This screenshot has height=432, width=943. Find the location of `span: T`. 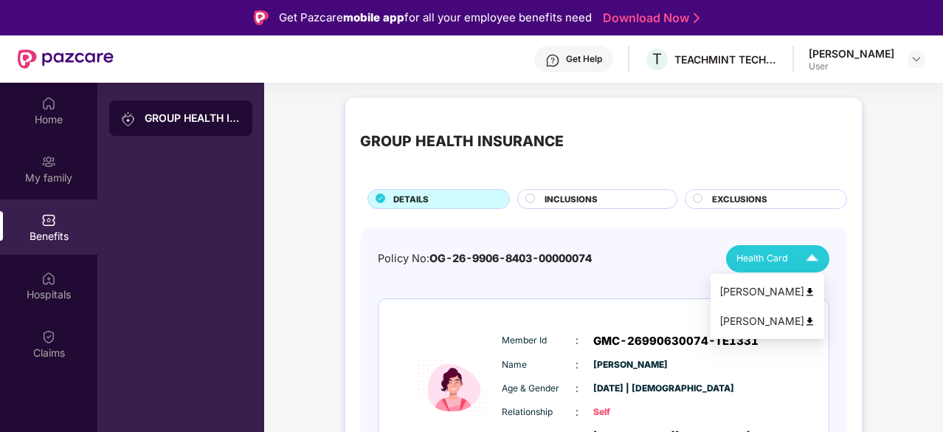

span: T is located at coordinates (657, 59).